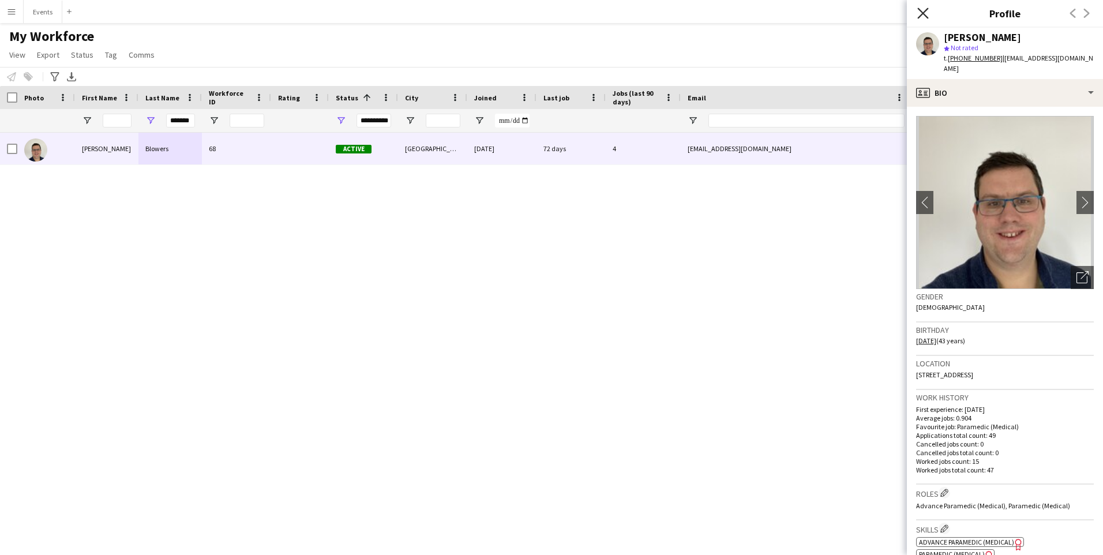 Image resolution: width=1103 pixels, height=555 pixels. I want to click on a: Tag, so click(111, 55).